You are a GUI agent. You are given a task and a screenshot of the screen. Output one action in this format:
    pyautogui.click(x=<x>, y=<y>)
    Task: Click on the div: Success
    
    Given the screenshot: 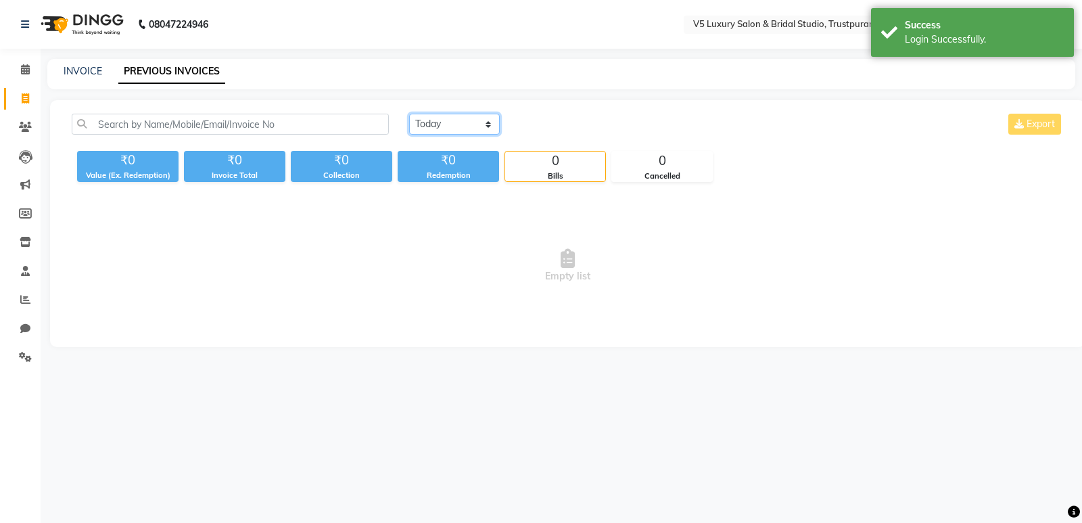 What is the action you would take?
    pyautogui.click(x=984, y=25)
    